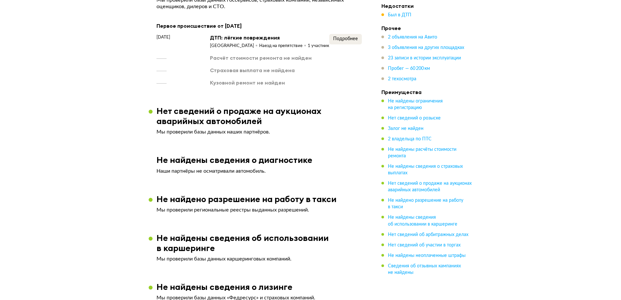 This screenshot has width=621, height=300. I want to click on span: Сведения об отзывных кампаниях не найдены, so click(425, 269).